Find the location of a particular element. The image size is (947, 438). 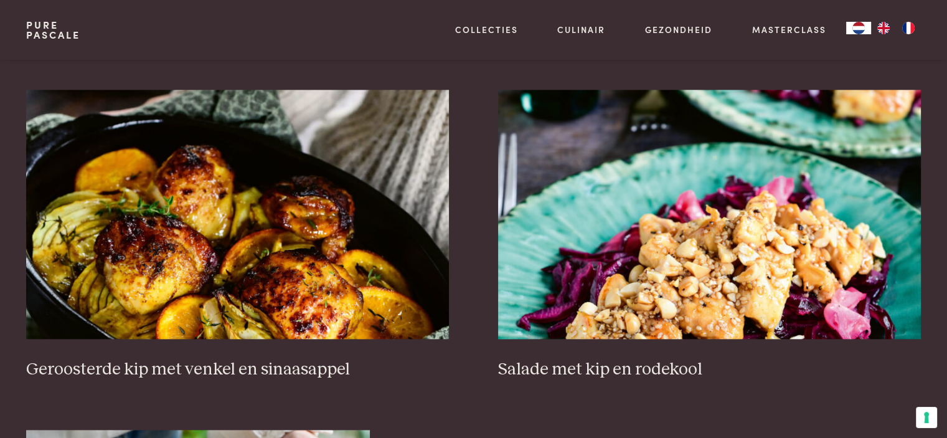

div: Language is located at coordinates (859, 28).